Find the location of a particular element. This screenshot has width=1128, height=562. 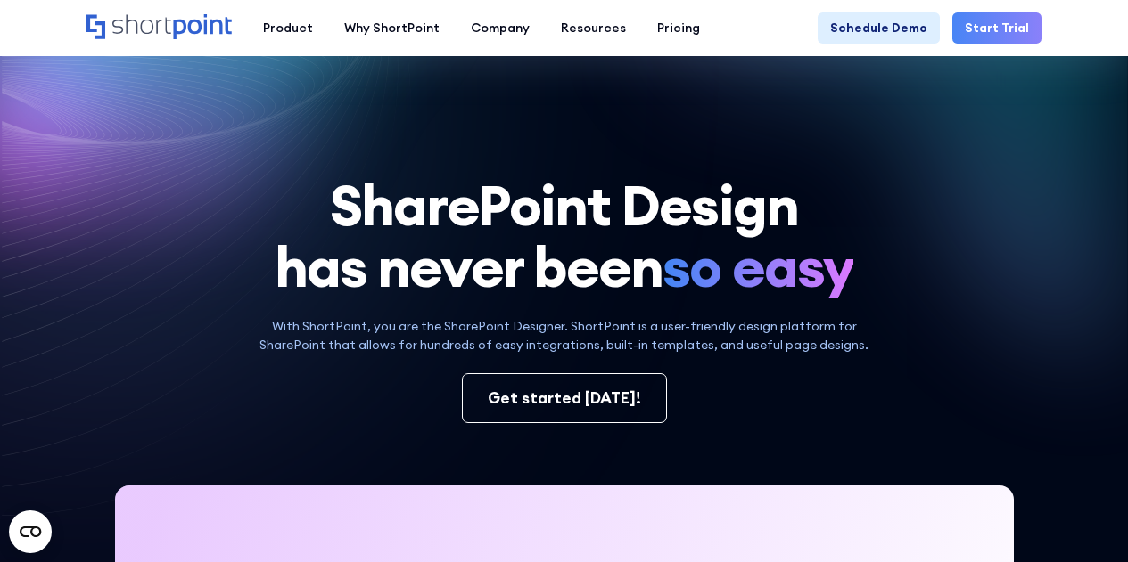

a: Resources is located at coordinates (593, 28).